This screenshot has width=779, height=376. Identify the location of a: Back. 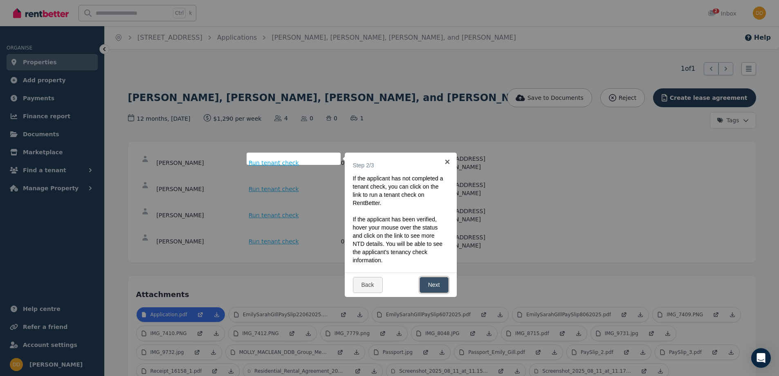
(368, 285).